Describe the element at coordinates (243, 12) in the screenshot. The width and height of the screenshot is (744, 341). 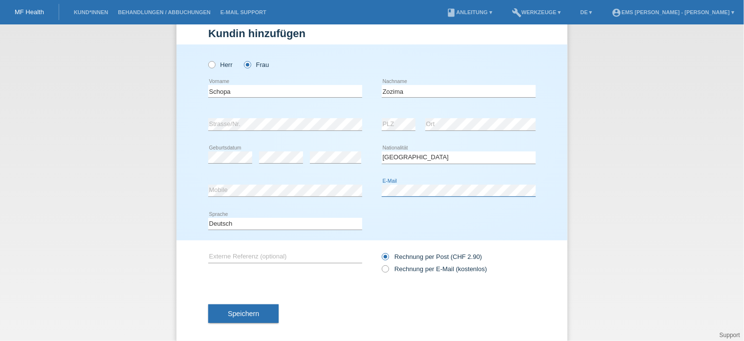
I see `a: E-Mail Support` at that location.